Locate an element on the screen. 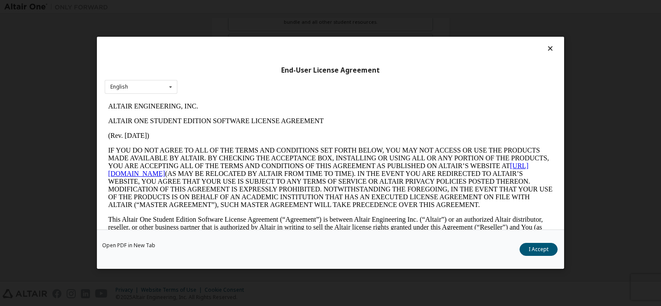 This screenshot has height=306, width=661. p: This Altair One Student Edition Software License Agreement (“Agreement”) is between Altair Engine... is located at coordinates (226, 132).